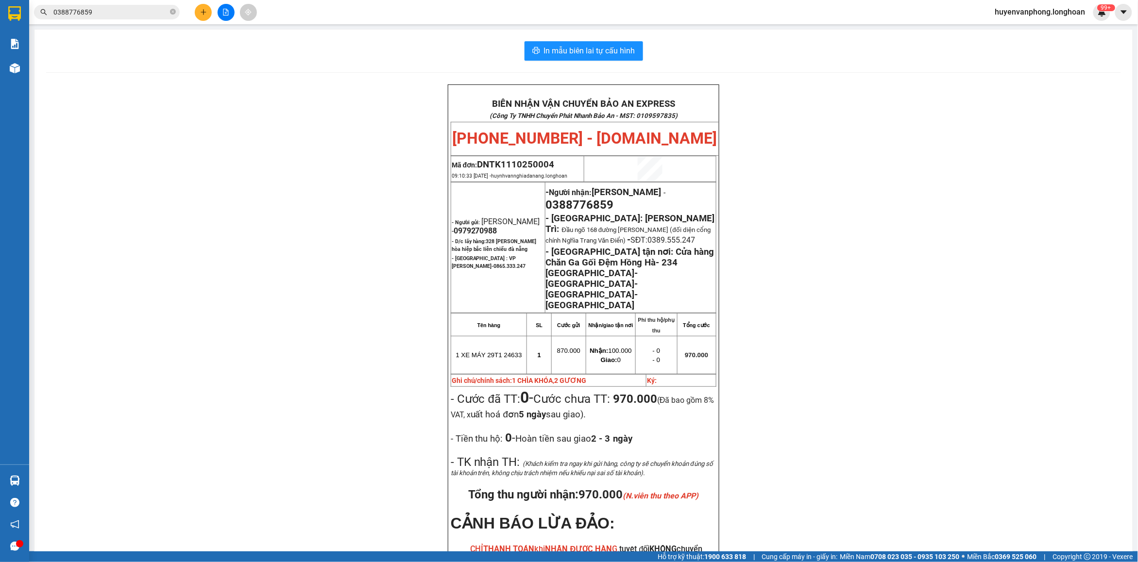 This screenshot has height=562, width=1138. I want to click on span: 0388776859, so click(580, 205).